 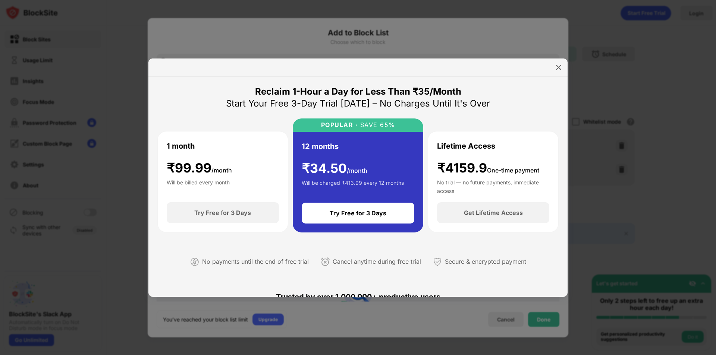 What do you see at coordinates (466, 146) in the screenshot?
I see `div: Lifetime Access` at bounding box center [466, 146].